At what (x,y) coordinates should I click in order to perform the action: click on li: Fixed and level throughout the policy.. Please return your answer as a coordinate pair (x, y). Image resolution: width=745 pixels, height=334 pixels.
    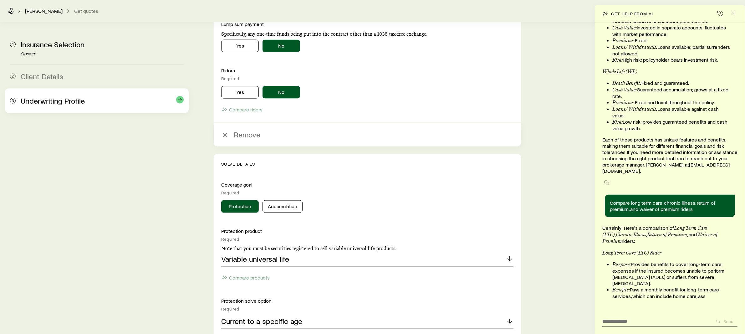
    Looking at the image, I should click on (671, 102).